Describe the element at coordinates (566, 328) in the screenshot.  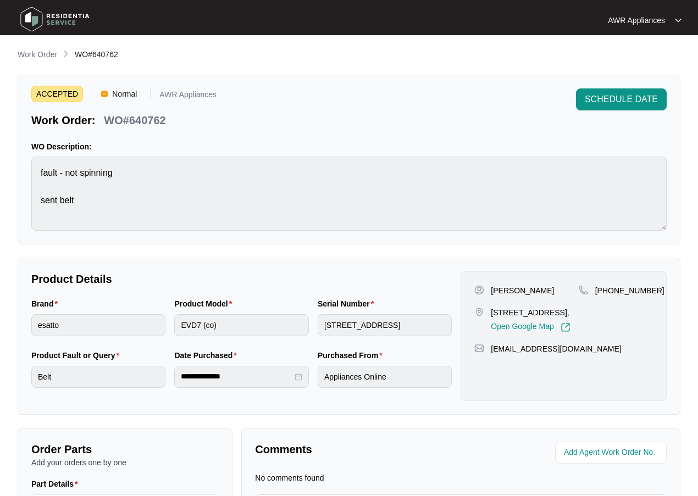
I see `img: Link-External` at that location.